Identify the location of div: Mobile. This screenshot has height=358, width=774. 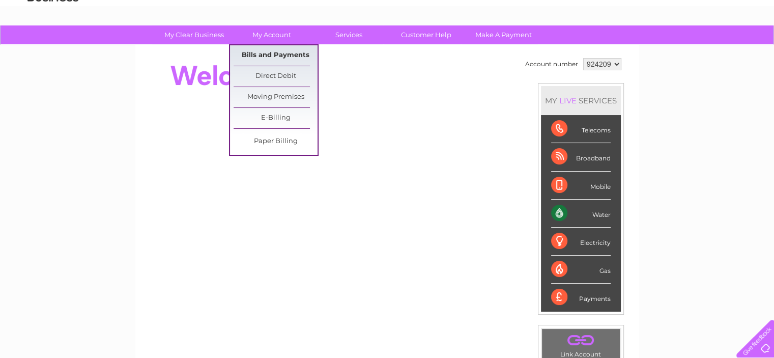
(581, 185).